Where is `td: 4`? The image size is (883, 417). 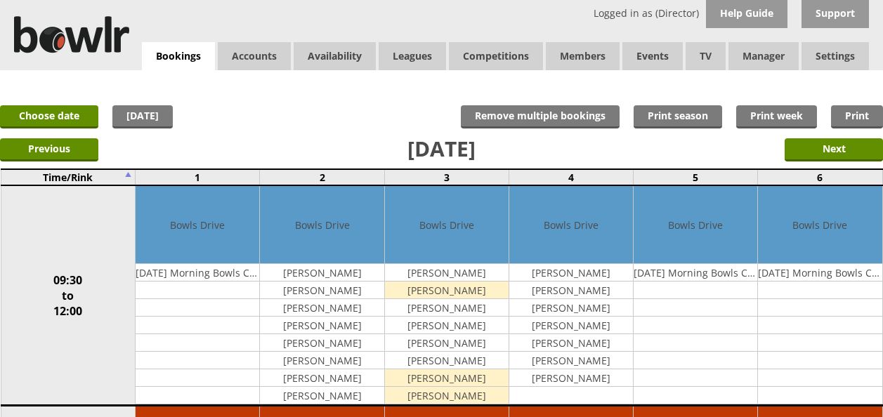
td: 4 is located at coordinates (571, 177).